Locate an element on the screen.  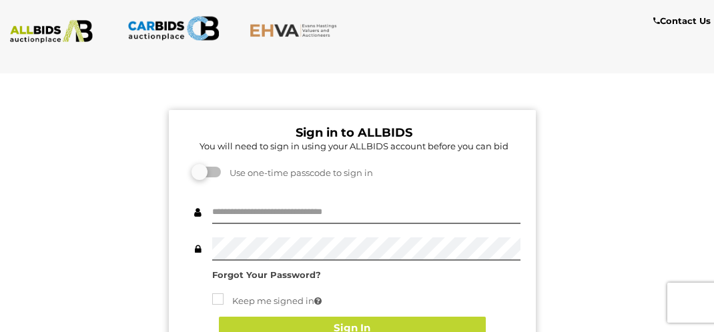
b: Contact Us is located at coordinates (682, 21).